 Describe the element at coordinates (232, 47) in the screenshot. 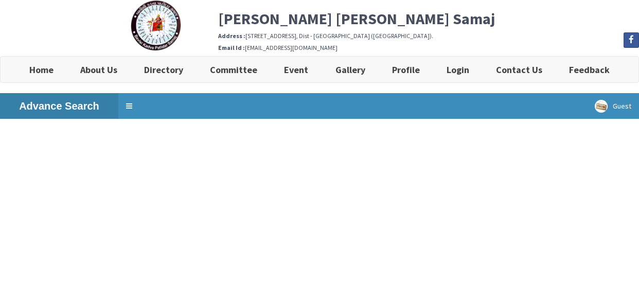

I see `b: Email Id :` at that location.